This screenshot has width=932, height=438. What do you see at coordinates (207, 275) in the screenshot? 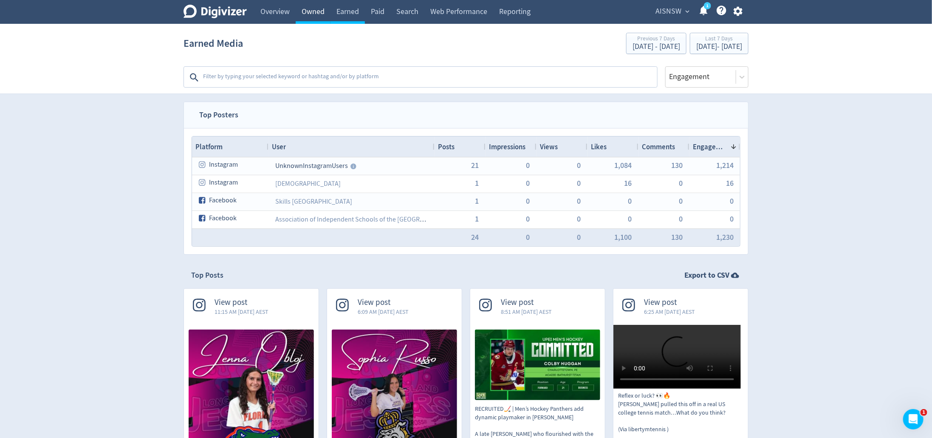
I see `h2: Top Posts` at bounding box center [207, 275].